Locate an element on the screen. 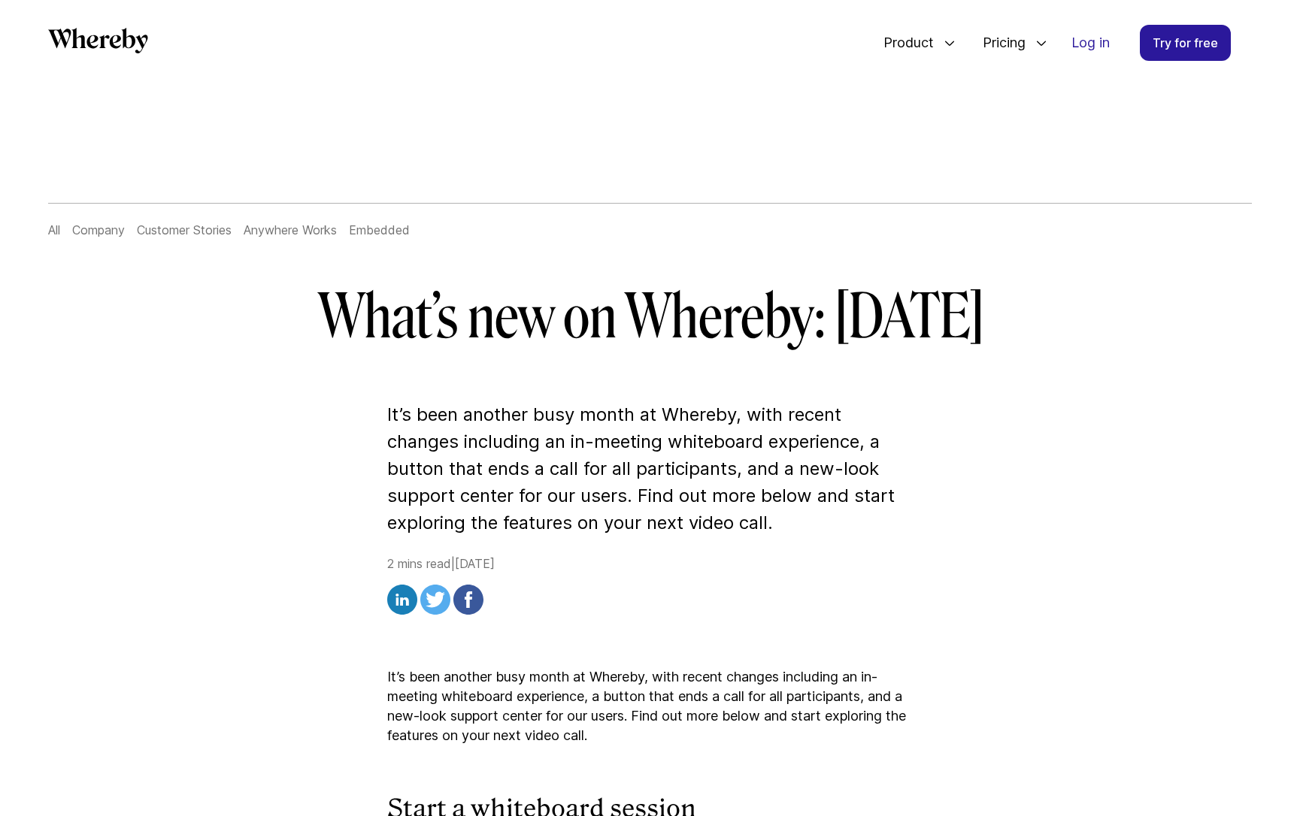 The image size is (1300, 816). a: Customer Stories is located at coordinates (184, 230).